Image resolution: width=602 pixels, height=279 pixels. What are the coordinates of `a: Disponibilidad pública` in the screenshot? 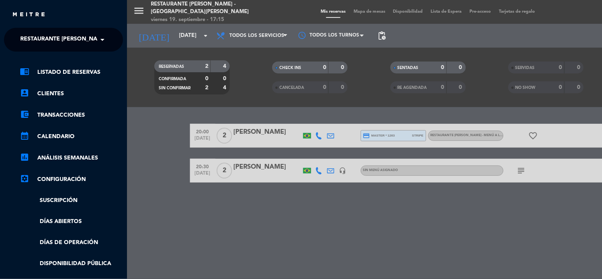 It's located at (71, 264).